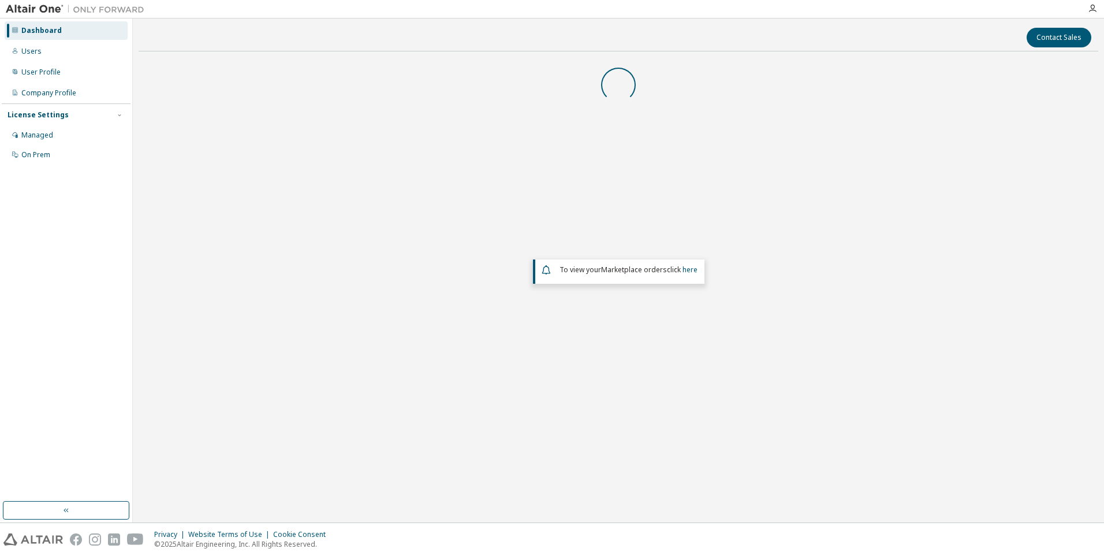  Describe the element at coordinates (38, 115) in the screenshot. I see `div: License Settings` at that location.